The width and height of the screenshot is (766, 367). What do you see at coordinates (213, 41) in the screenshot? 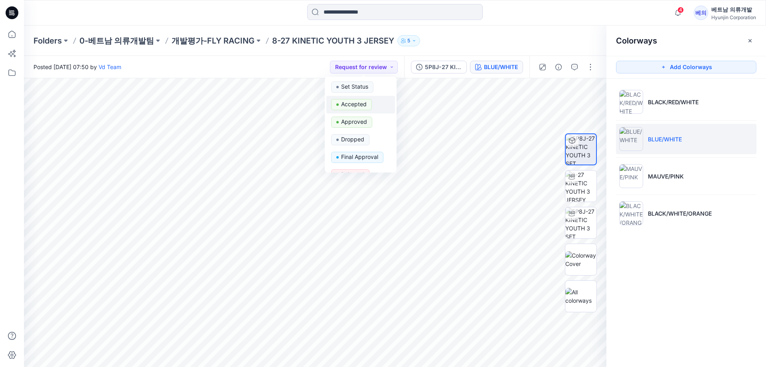
I see `a: 개발평가-FLY RACING` at bounding box center [213, 41].